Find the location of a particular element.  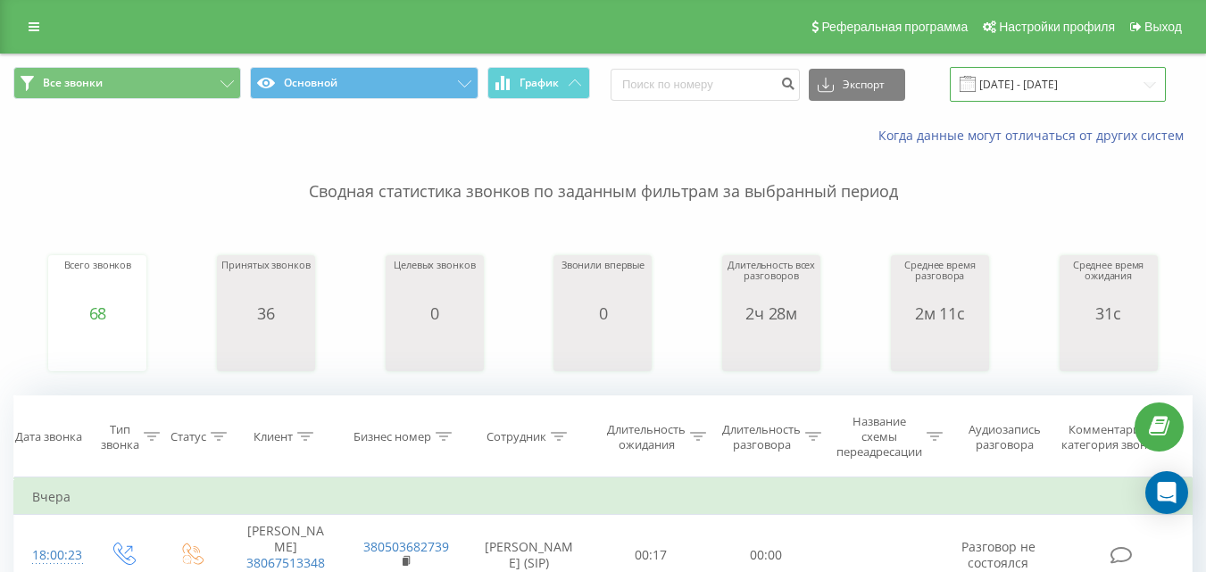

div: Среднее время ожидания is located at coordinates (1109, 282).